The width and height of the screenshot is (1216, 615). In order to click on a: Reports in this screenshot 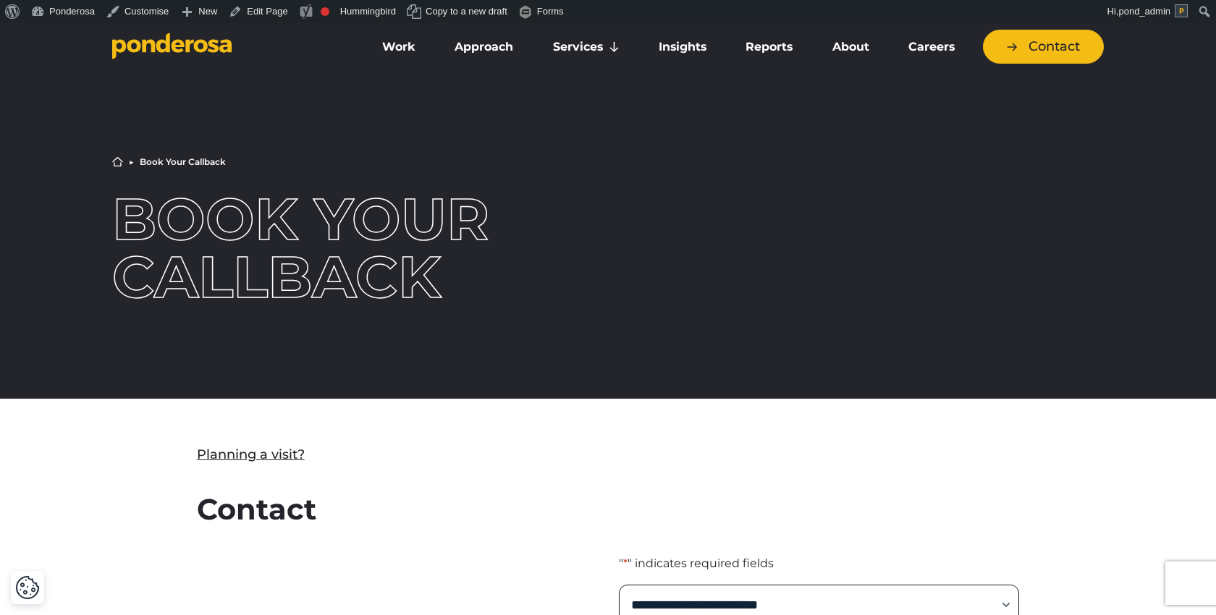, I will do `click(769, 47)`.